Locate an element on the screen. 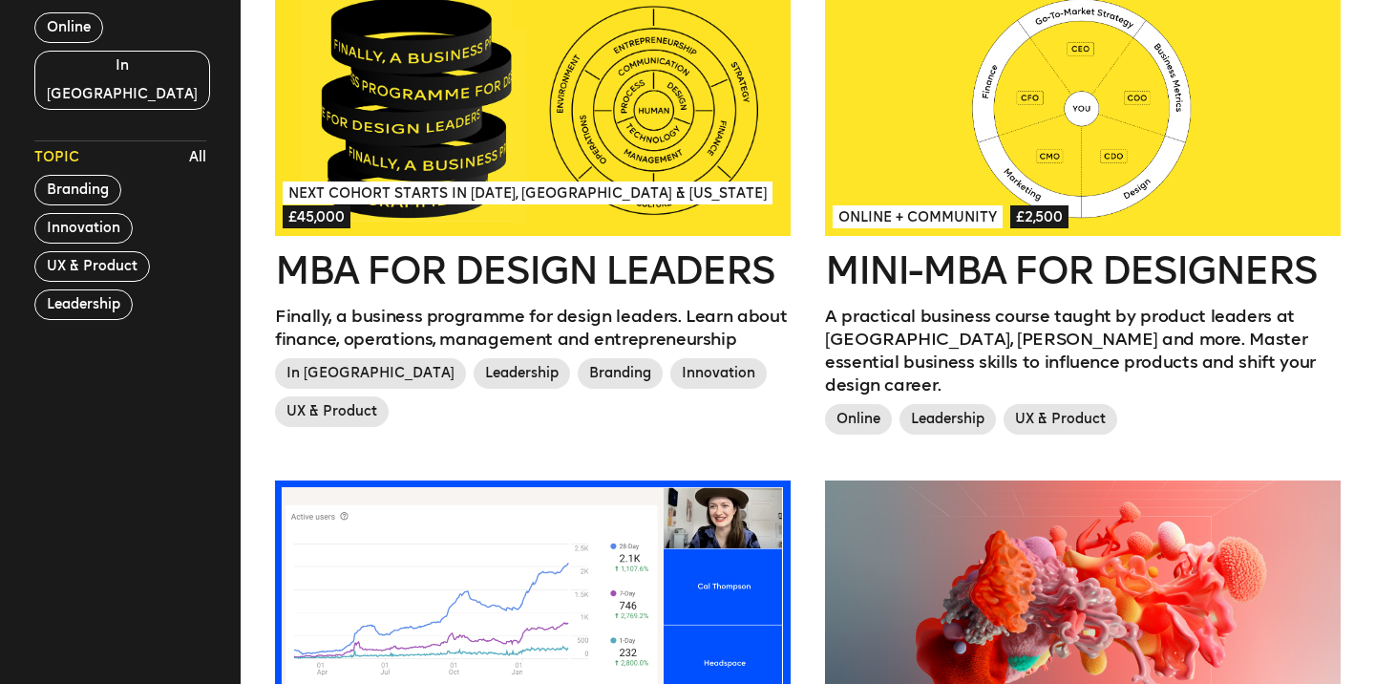 This screenshot has width=1375, height=684. h2: MBA for Design Leaders is located at coordinates (533, 270).